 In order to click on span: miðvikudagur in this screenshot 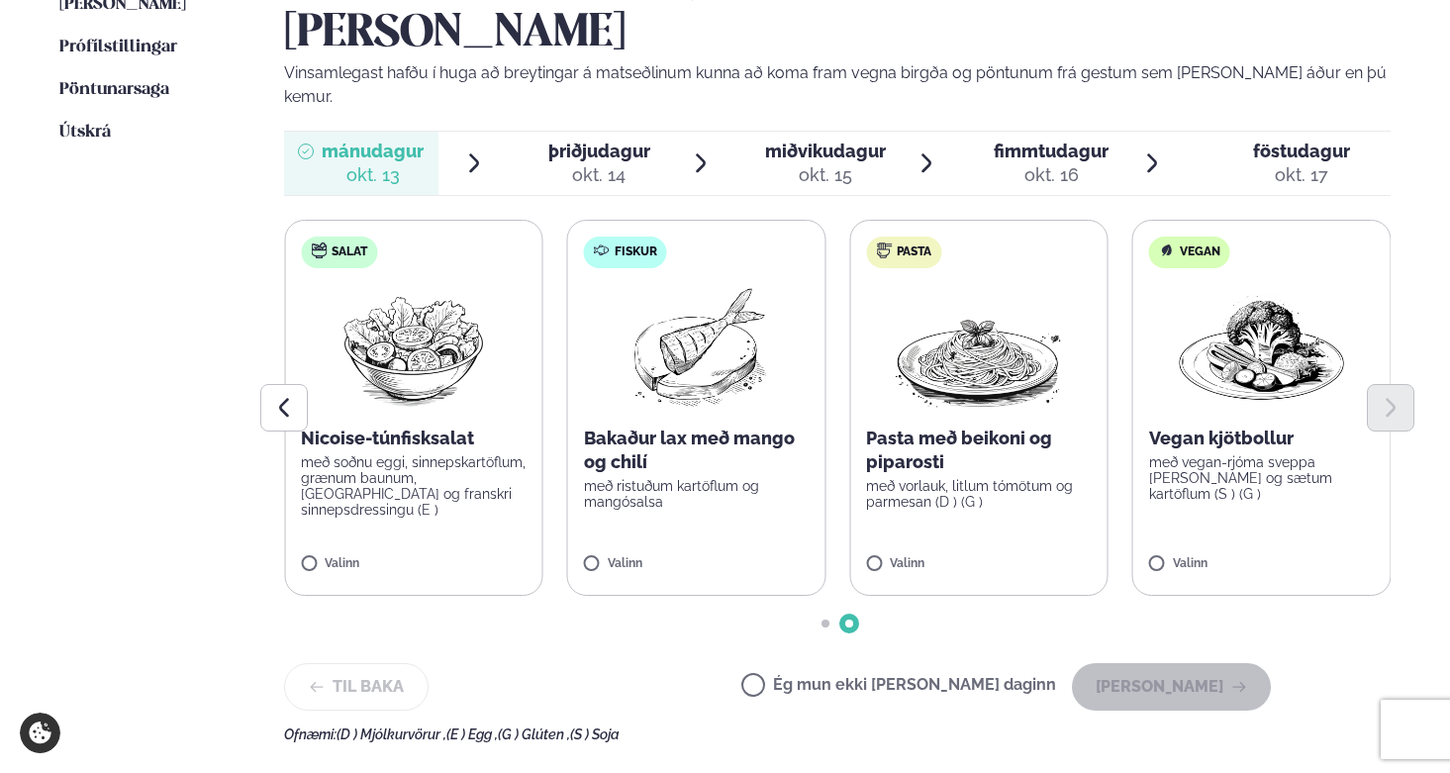, I will do `click(825, 150)`.